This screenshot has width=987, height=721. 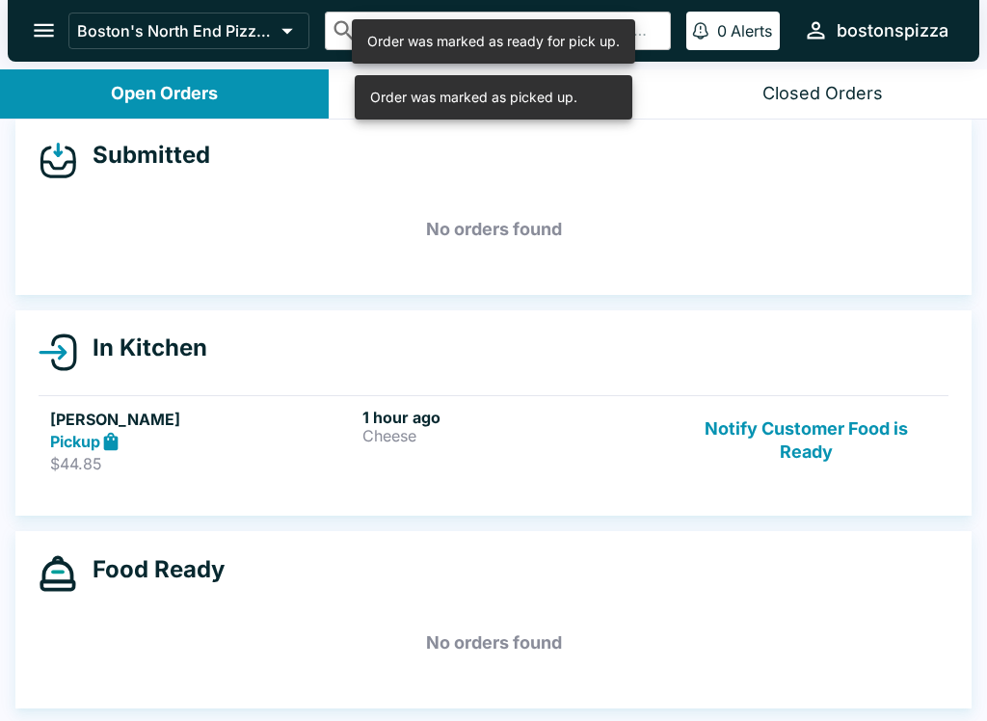 What do you see at coordinates (189, 31) in the screenshot?
I see `button: Boston's North End Pizza Bakery` at bounding box center [189, 31].